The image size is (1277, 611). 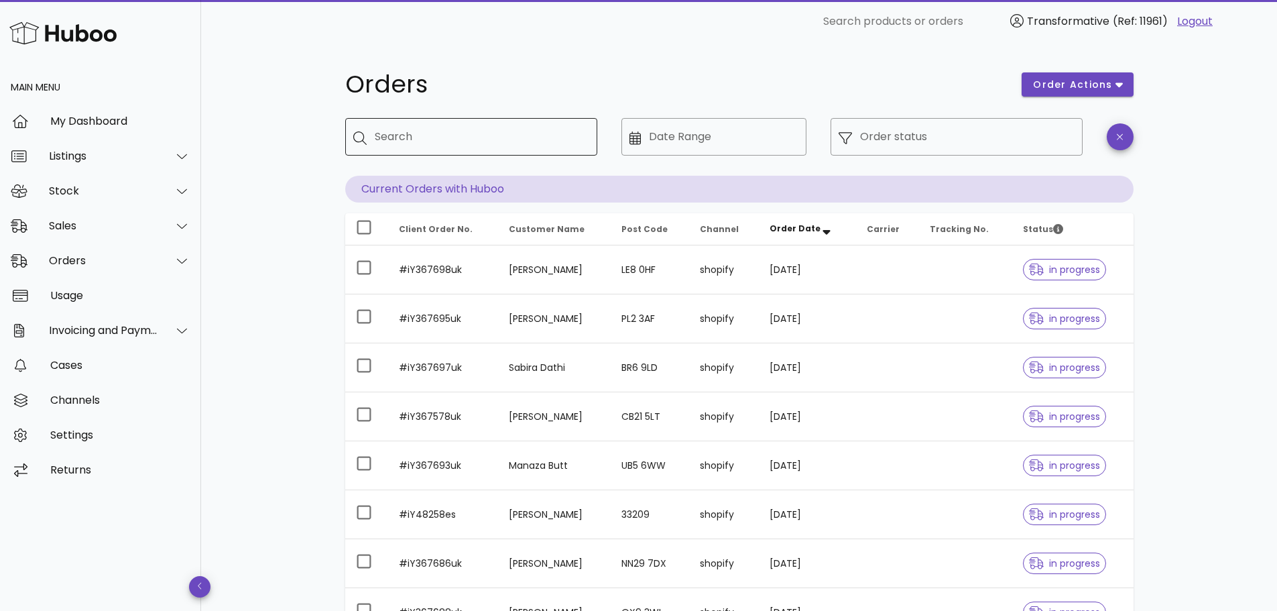 I want to click on div: My Dashboard, so click(x=120, y=121).